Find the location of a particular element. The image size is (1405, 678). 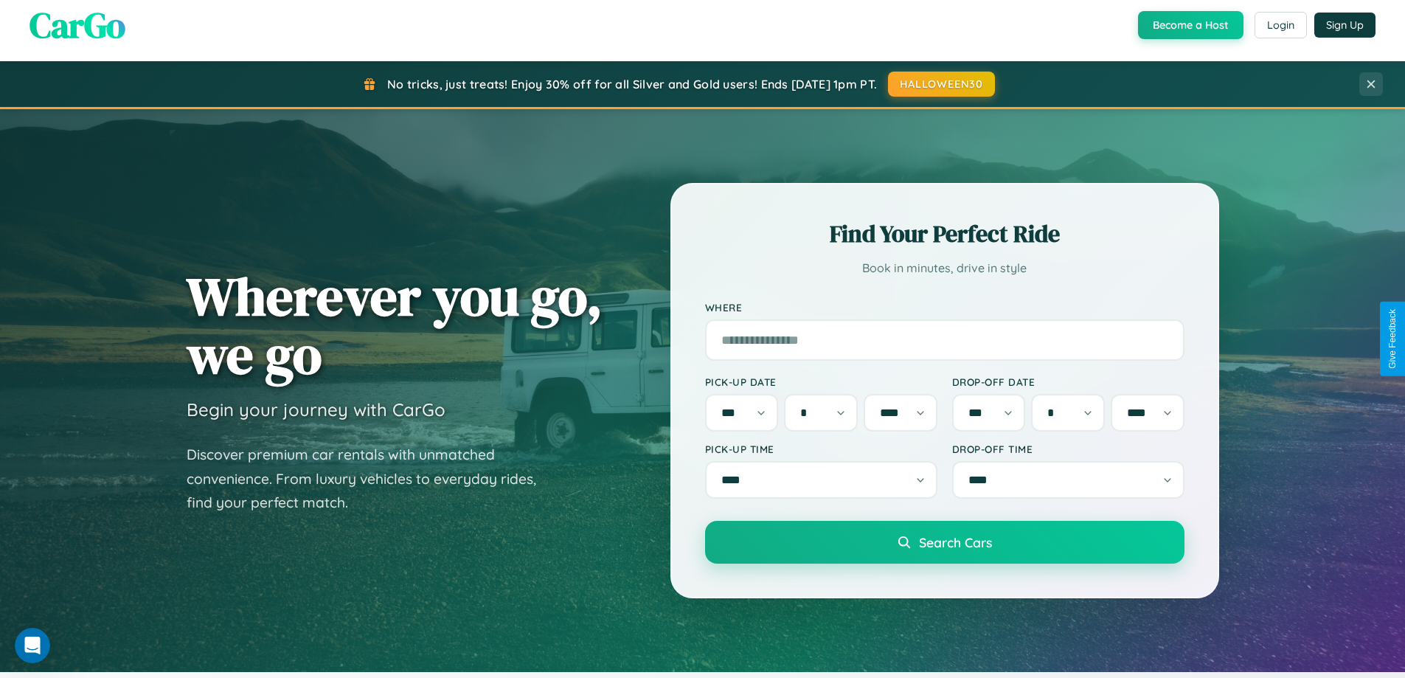

span: CarGo is located at coordinates (77, 25).